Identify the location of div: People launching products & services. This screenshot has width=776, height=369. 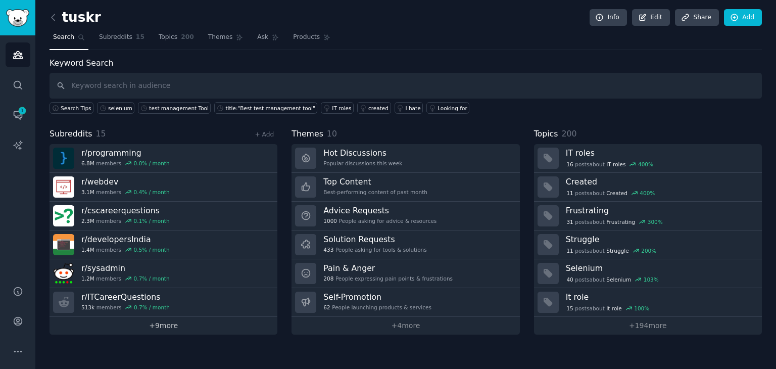
(378, 307).